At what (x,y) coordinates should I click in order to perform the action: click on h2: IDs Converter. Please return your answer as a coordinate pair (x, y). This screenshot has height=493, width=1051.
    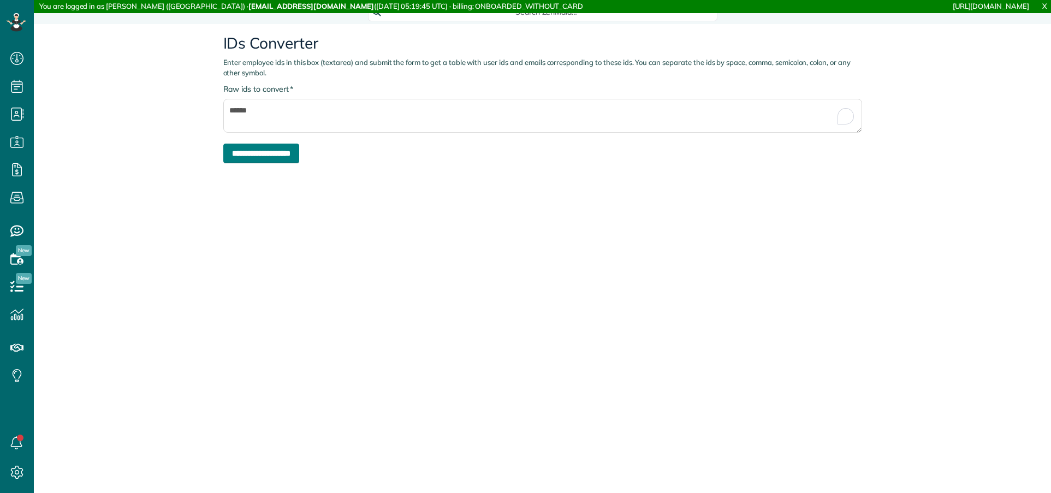
    Looking at the image, I should click on (543, 43).